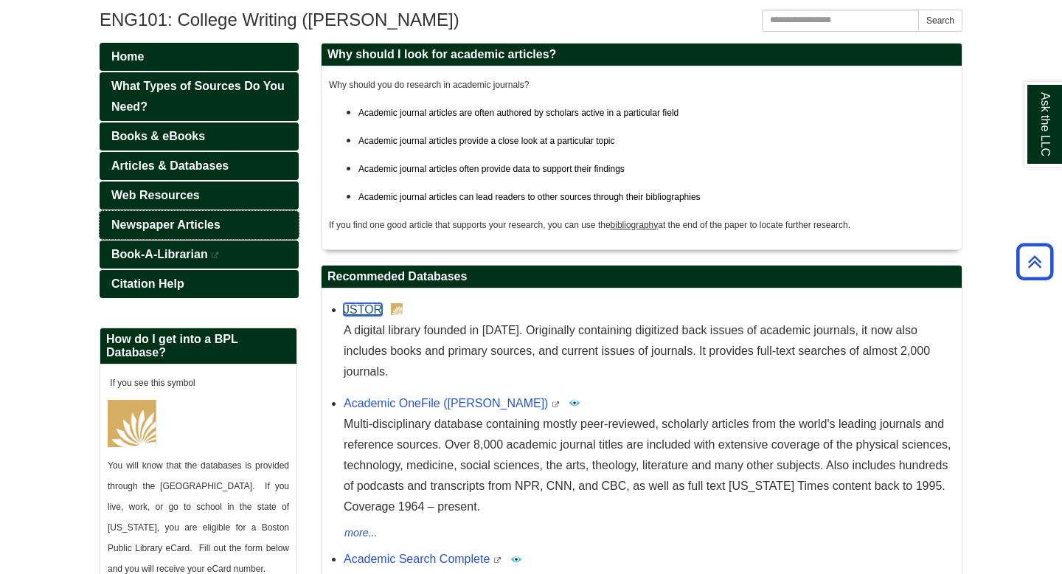 The width and height of the screenshot is (1062, 574). I want to click on h2: Why should I look for academic articles?, so click(642, 55).